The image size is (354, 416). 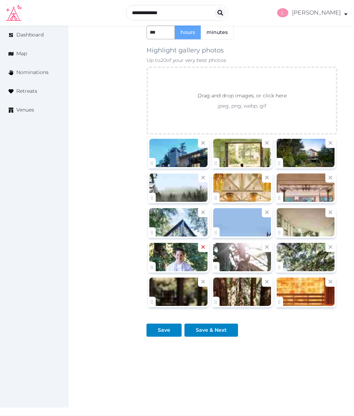 What do you see at coordinates (242, 106) in the screenshot?
I see `p: jpeg, png, webp, gif` at bounding box center [242, 106].